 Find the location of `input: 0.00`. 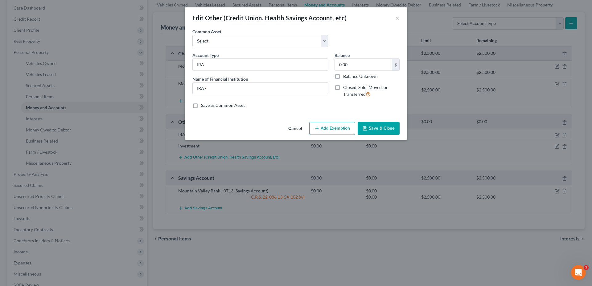

input: 0.00 is located at coordinates (363, 65).